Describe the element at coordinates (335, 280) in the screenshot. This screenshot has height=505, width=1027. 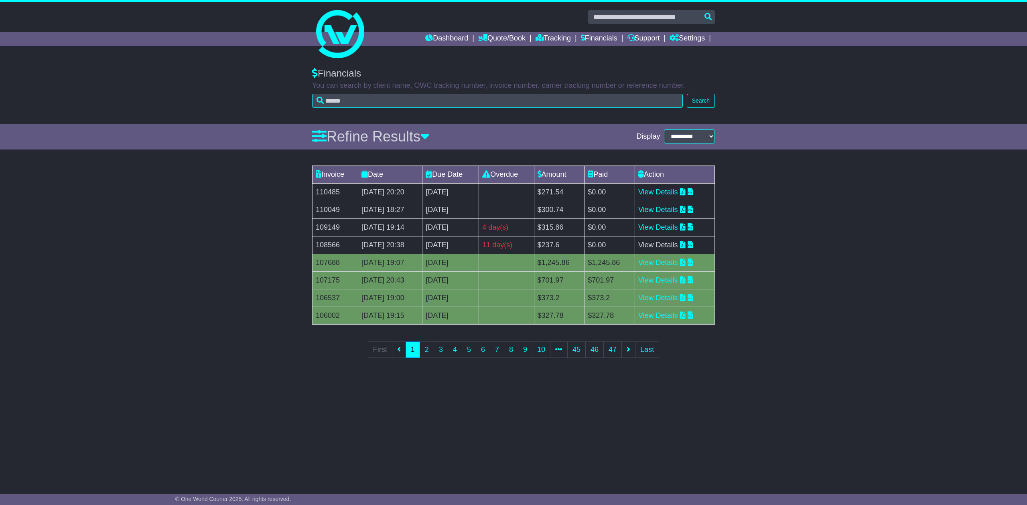
I see `td: 107175` at that location.